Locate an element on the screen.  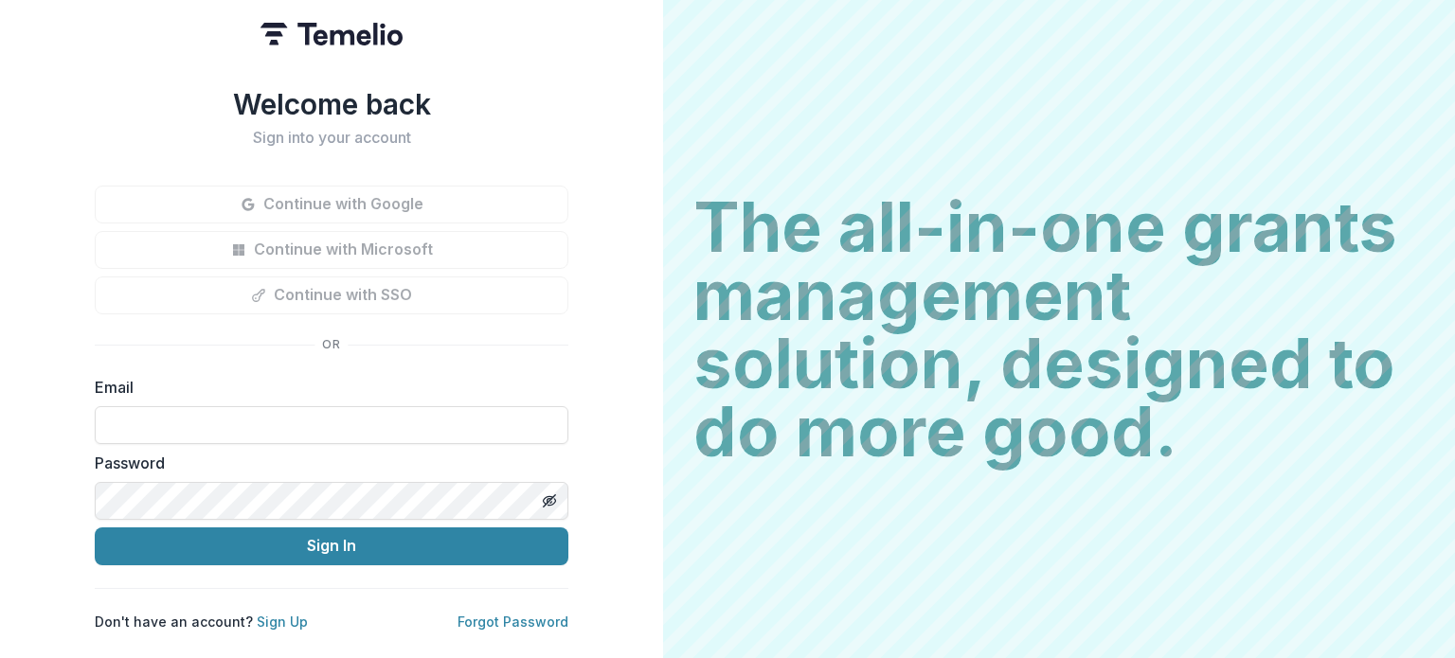
button: Continue with SSO is located at coordinates (331, 295).